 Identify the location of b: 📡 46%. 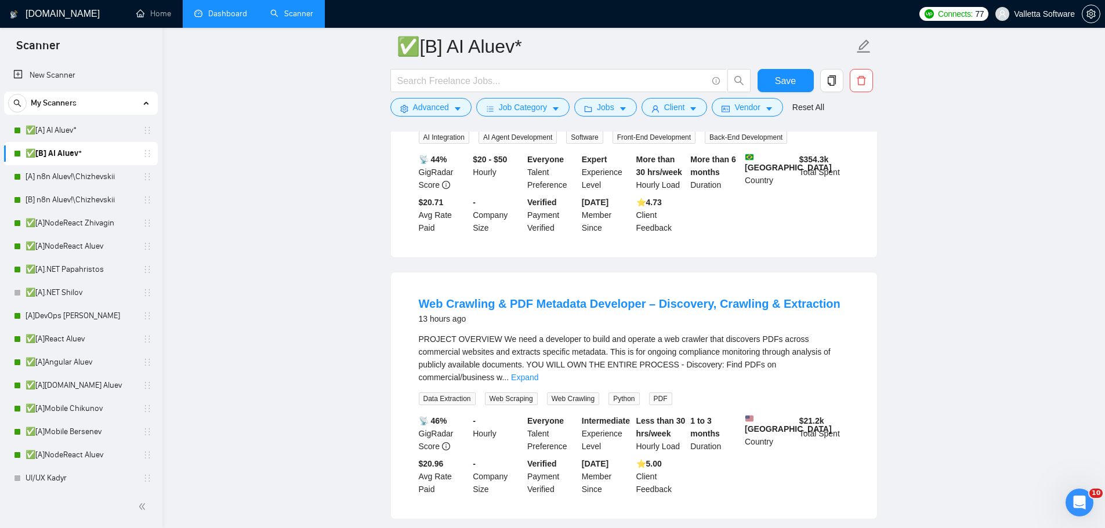
(433, 421).